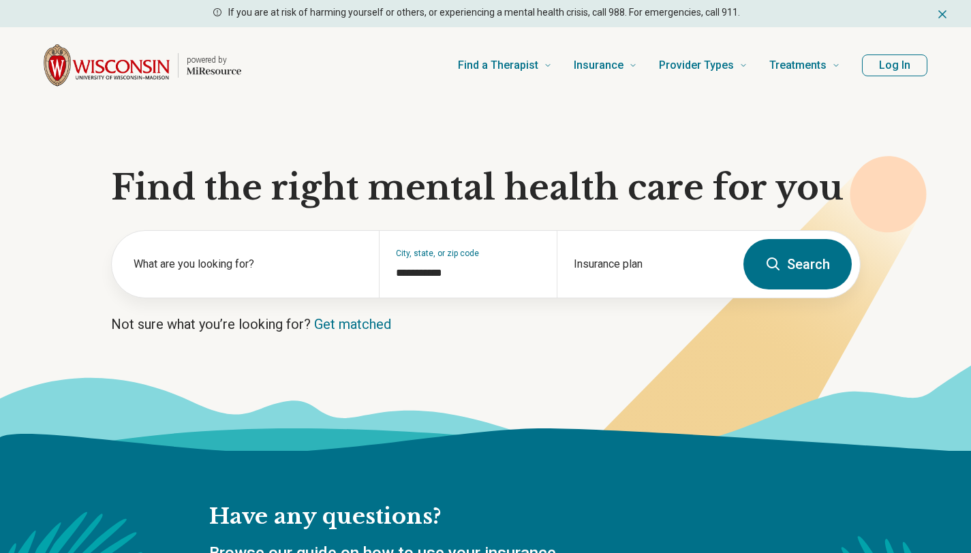 This screenshot has height=553, width=971. Describe the element at coordinates (498, 65) in the screenshot. I see `span: Find a Therapist` at that location.